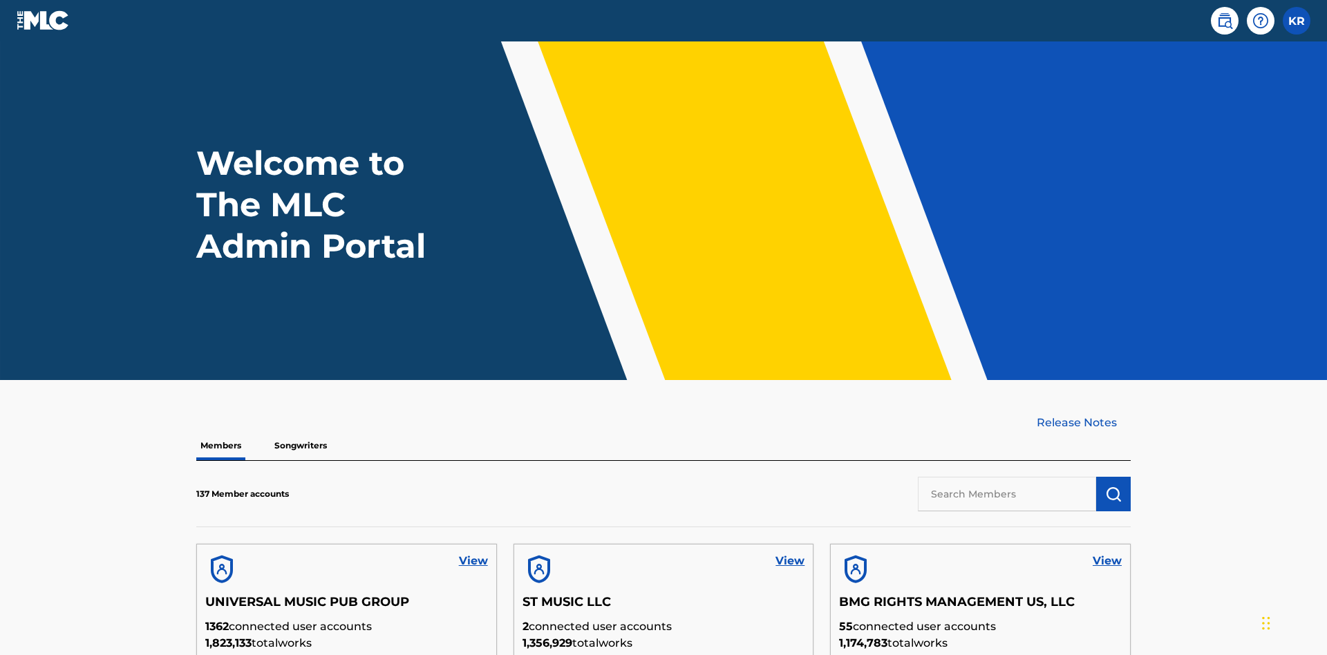 The image size is (1327, 655). I want to click on h1: Welcome to The MLC Admin Portal, so click(325, 205).